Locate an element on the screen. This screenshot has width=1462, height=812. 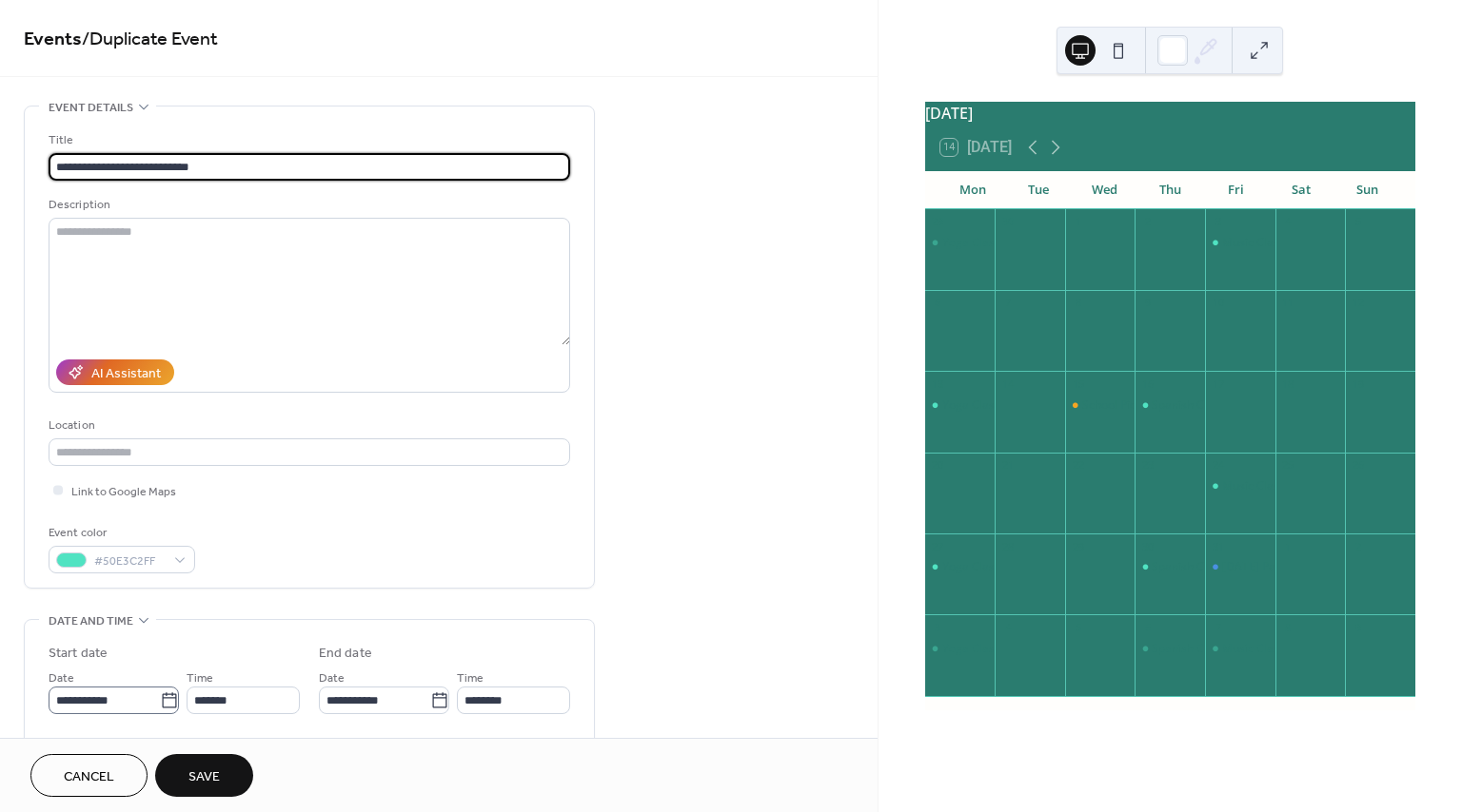
div: 19 is located at coordinates (1357, 384).